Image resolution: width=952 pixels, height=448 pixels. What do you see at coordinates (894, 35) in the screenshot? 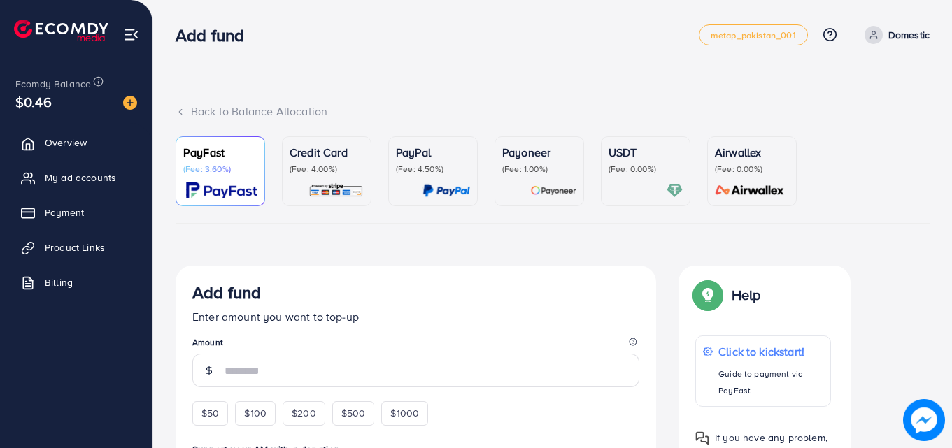
I see `a: Domestic` at bounding box center [894, 35].